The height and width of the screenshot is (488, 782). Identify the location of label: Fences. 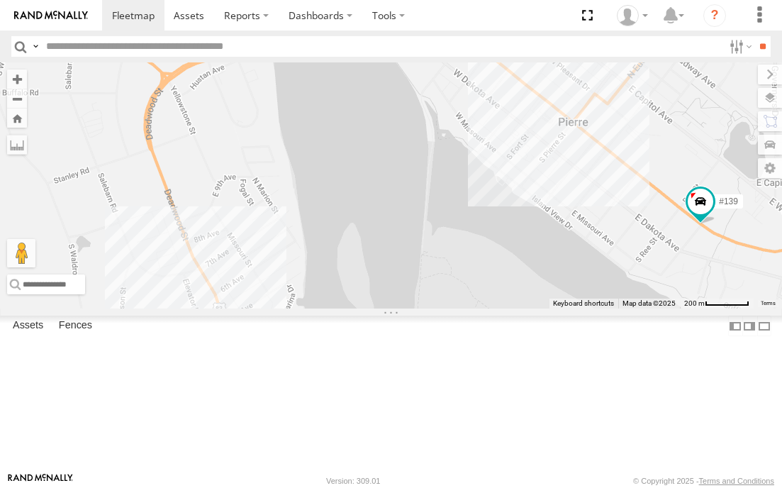
(75, 326).